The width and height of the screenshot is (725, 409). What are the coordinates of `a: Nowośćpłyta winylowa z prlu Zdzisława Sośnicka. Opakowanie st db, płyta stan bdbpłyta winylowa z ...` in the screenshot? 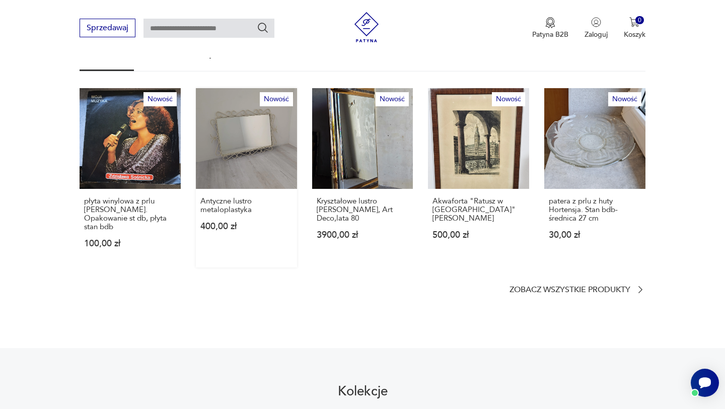 It's located at (130, 178).